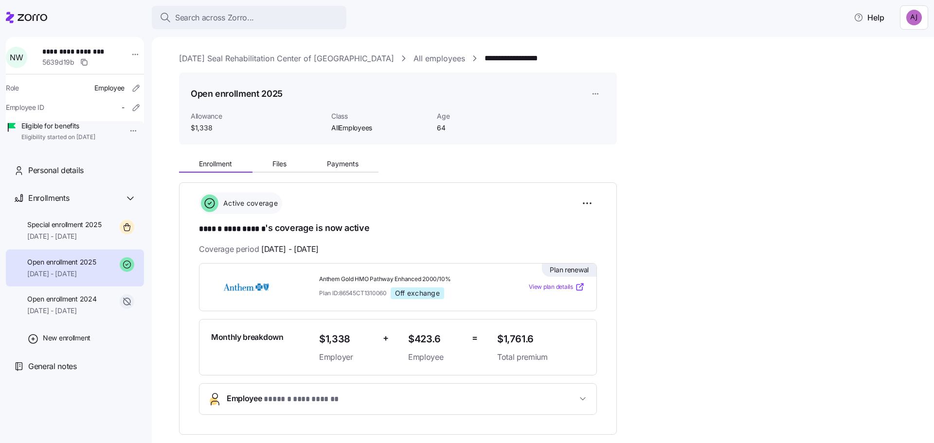  Describe the element at coordinates (541, 357) in the screenshot. I see `span: Total premium` at that location.